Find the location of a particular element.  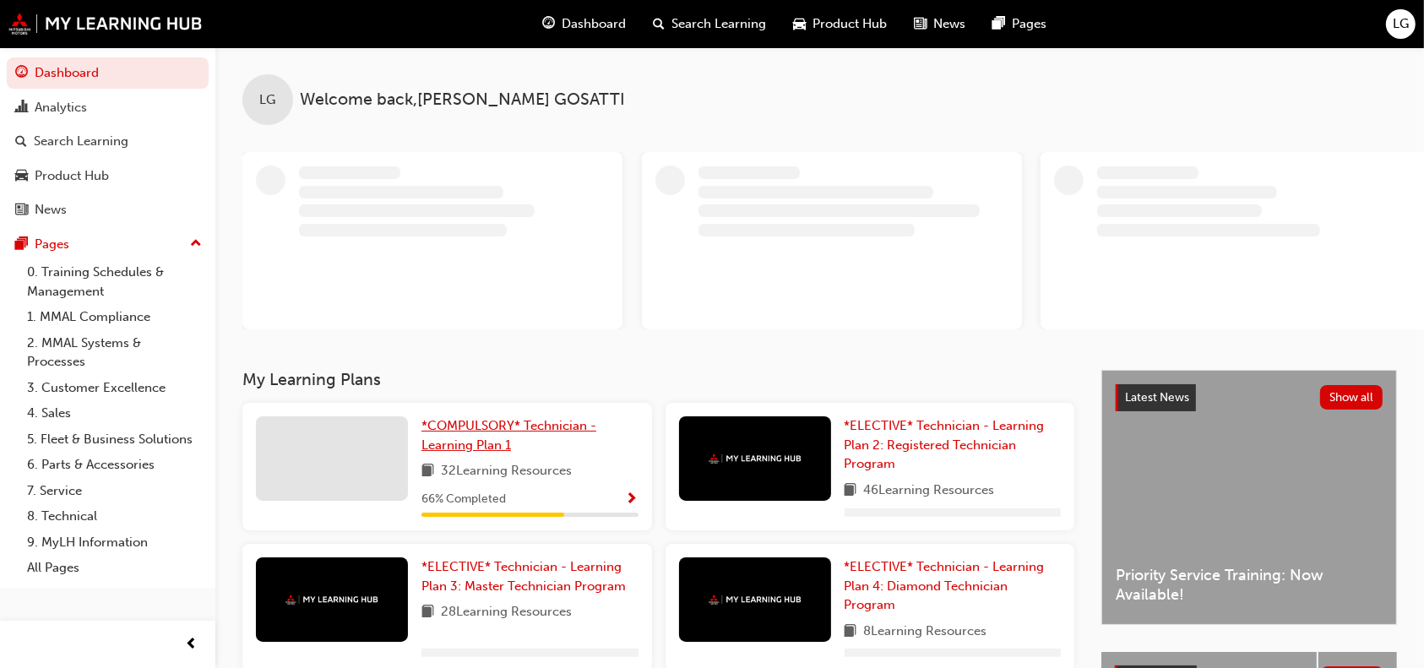

div: Product Hub is located at coordinates (72, 176).